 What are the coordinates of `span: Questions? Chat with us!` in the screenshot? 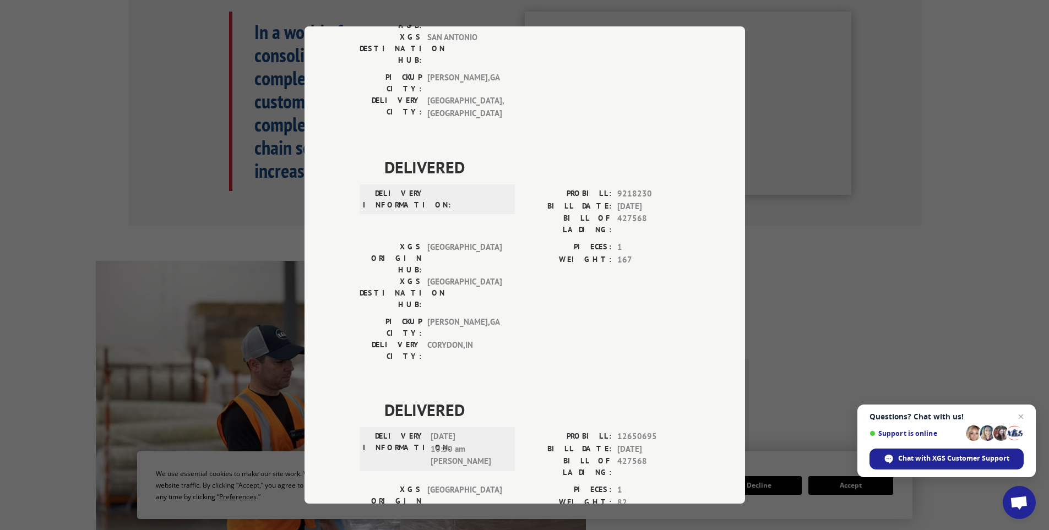 It's located at (947, 417).